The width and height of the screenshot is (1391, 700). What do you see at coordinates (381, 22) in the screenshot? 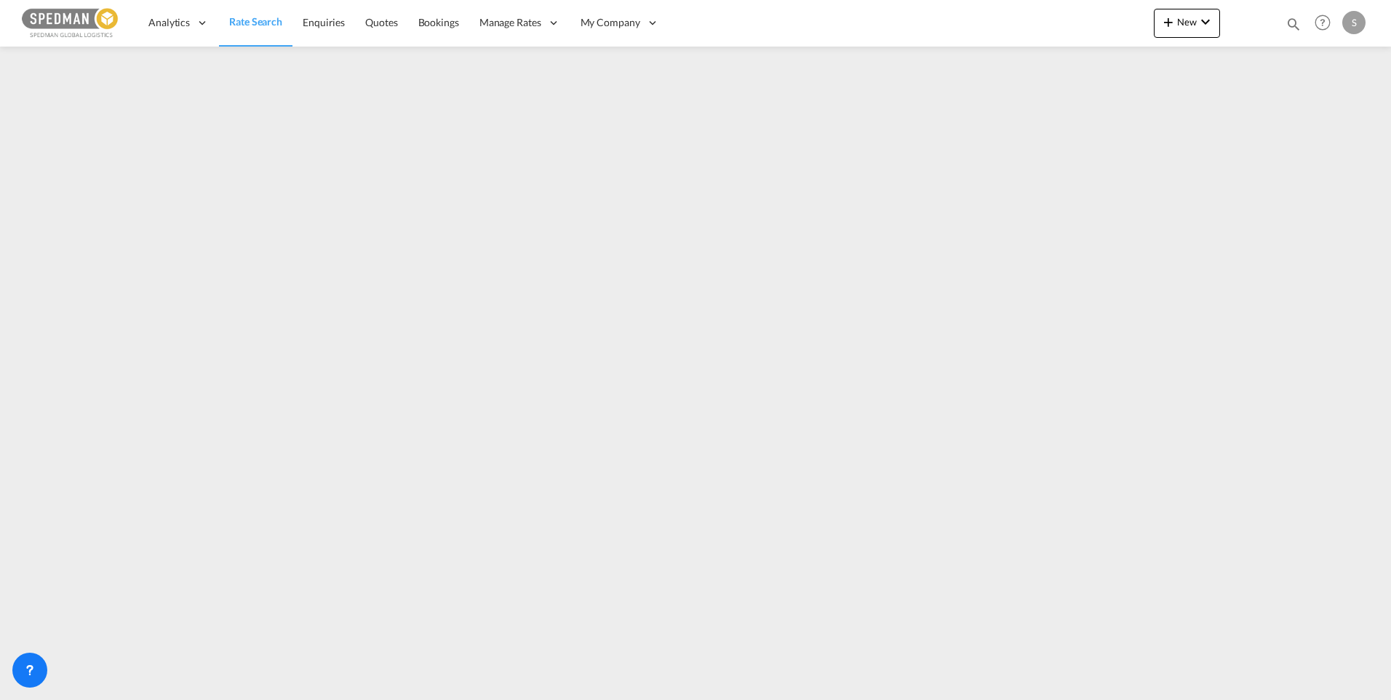
I see `span: Quotes` at bounding box center [381, 22].